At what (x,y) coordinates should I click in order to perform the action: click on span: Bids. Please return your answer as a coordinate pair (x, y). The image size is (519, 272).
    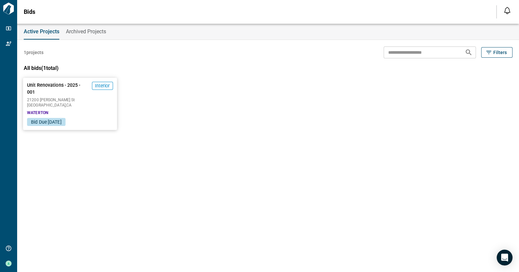
    Looking at the image, I should click on (29, 12).